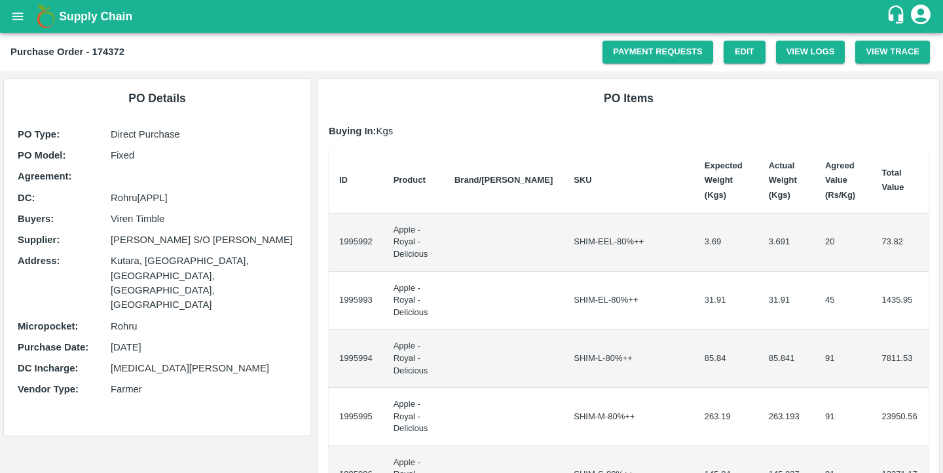 This screenshot has width=943, height=473. What do you see at coordinates (628, 300) in the screenshot?
I see `td: SHIM-EL-80%++` at bounding box center [628, 300].